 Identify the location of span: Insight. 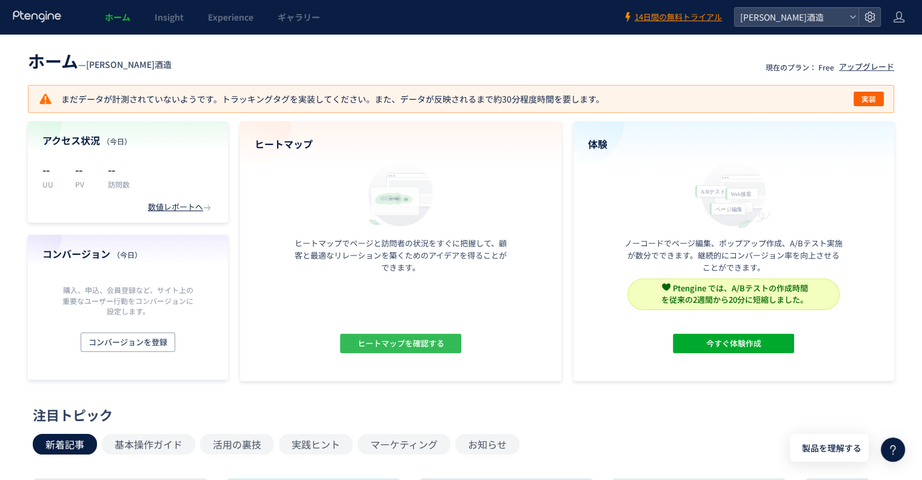
(169, 17).